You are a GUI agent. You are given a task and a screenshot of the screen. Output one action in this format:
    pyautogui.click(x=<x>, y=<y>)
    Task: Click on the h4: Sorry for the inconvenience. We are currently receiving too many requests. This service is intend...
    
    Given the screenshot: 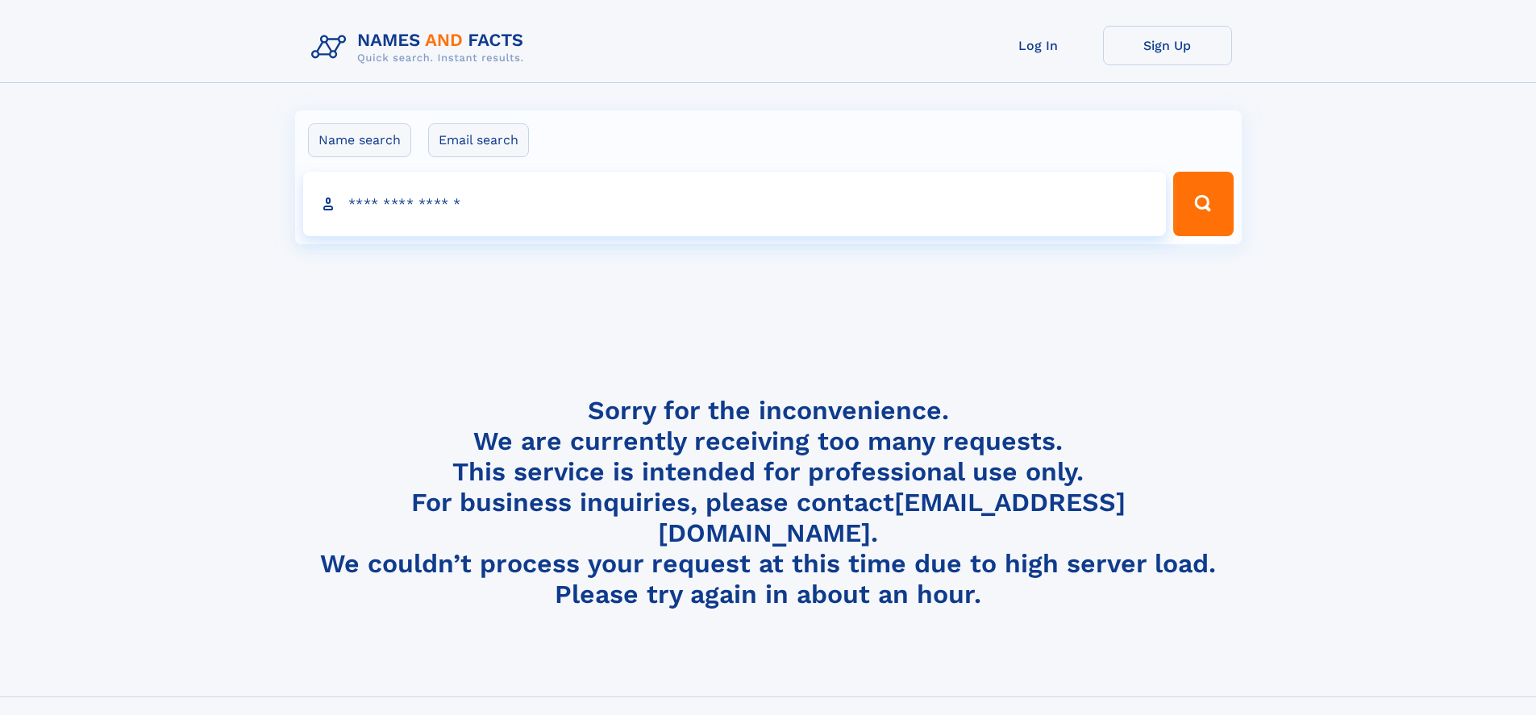 What is the action you would take?
    pyautogui.click(x=769, y=502)
    